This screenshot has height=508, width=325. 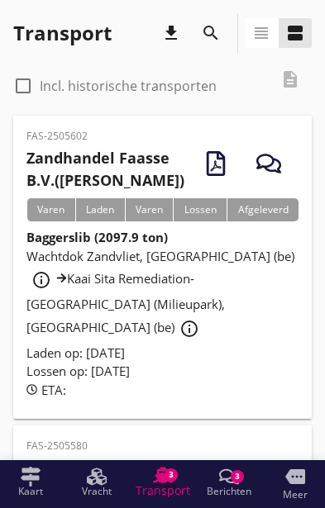 I want to click on a: Berichten, so click(x=229, y=482).